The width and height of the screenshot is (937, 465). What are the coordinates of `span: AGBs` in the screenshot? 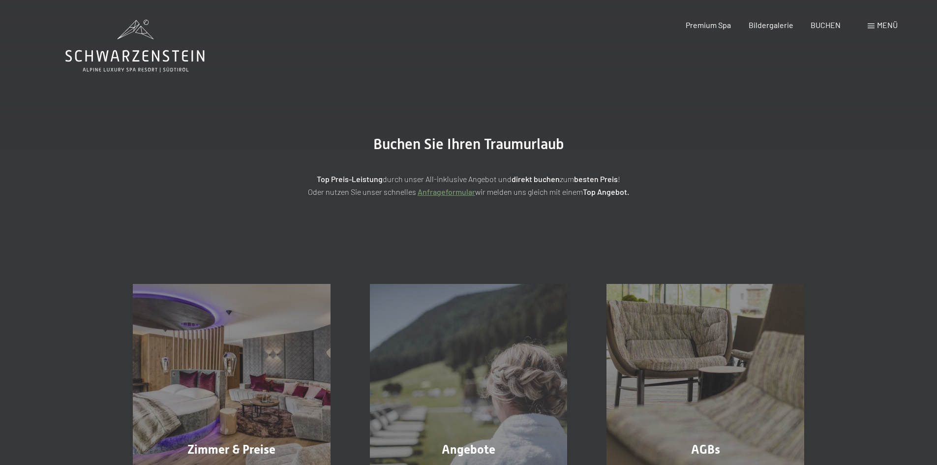 It's located at (705, 449).